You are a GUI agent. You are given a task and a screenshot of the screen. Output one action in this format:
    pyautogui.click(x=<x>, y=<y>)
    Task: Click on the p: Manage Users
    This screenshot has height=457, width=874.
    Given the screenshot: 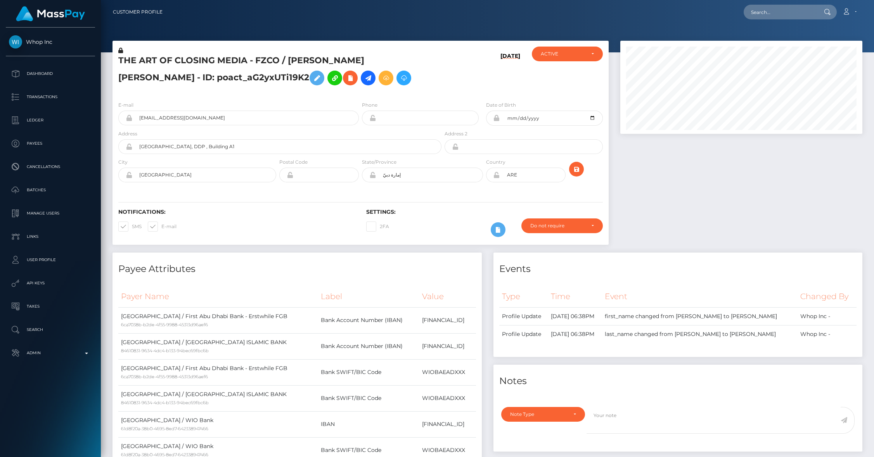 What is the action you would take?
    pyautogui.click(x=50, y=213)
    